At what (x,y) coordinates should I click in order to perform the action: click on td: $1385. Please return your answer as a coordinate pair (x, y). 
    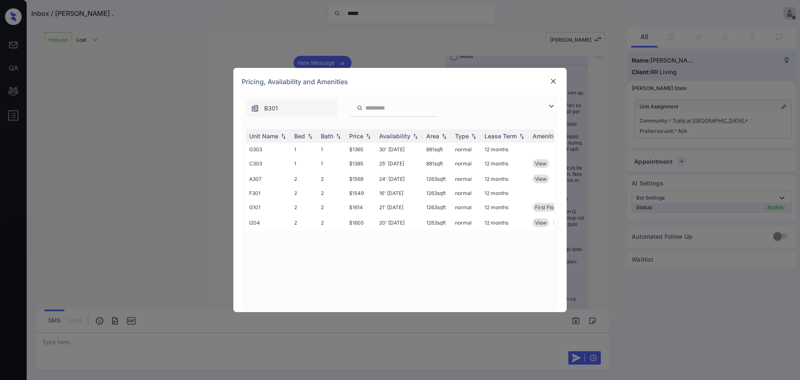
    Looking at the image, I should click on (361, 163).